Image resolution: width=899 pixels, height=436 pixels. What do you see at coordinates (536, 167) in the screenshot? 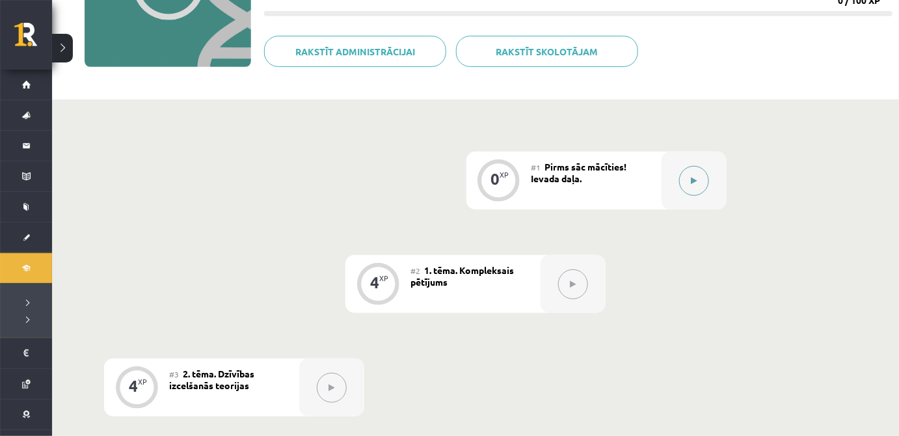
I see `span: #1` at bounding box center [536, 167].